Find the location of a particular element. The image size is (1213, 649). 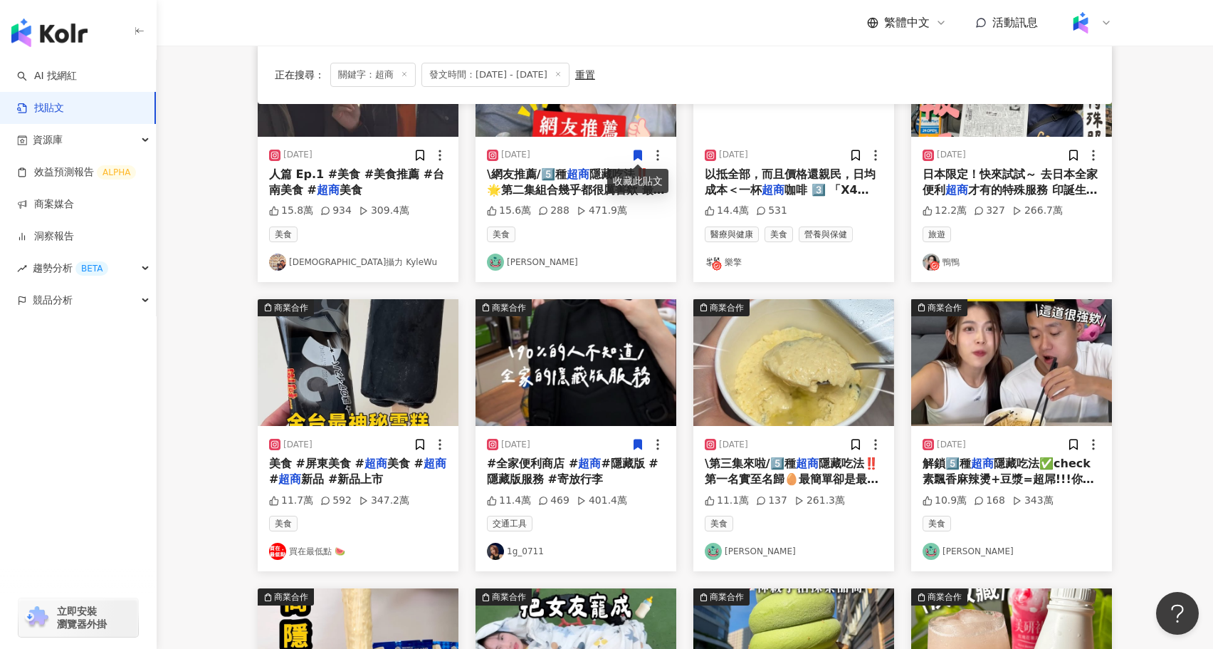

div: 471.9萬 is located at coordinates (602, 211).